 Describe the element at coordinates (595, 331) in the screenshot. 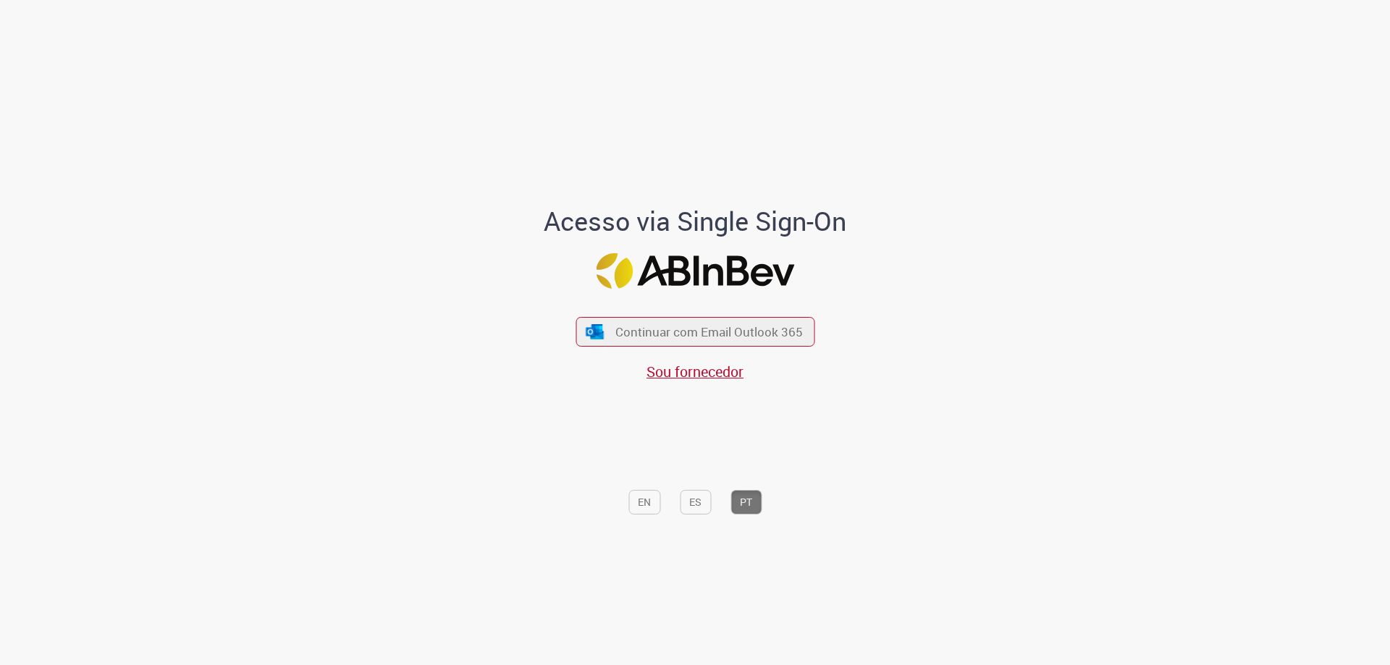

I see `img: ícone Azure/Microsoft 360` at that location.